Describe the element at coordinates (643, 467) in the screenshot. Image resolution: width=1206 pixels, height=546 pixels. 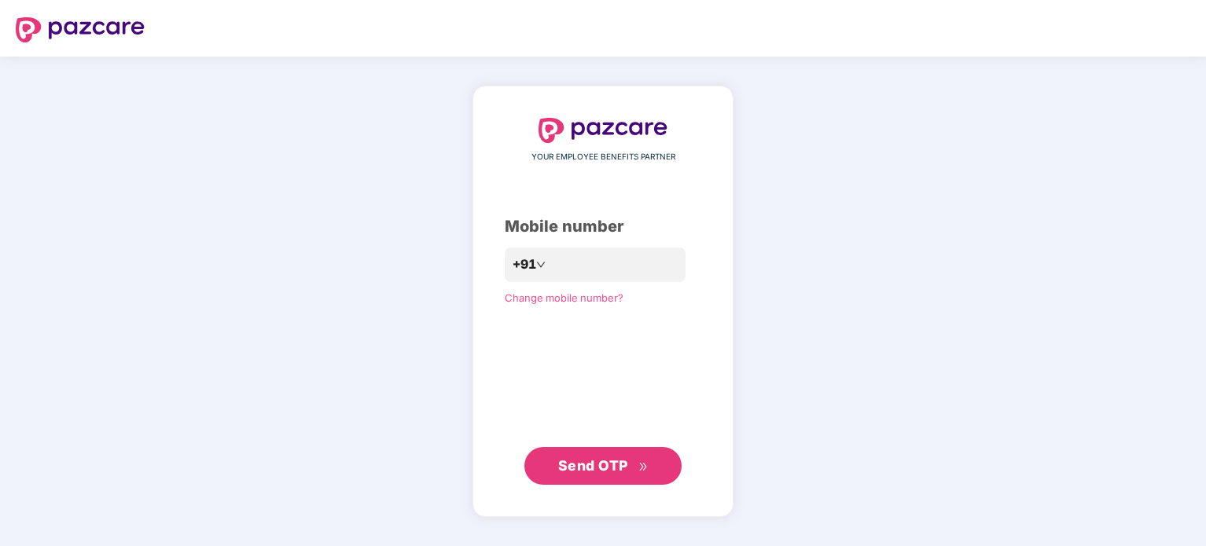
I see `span: double-right` at that location.